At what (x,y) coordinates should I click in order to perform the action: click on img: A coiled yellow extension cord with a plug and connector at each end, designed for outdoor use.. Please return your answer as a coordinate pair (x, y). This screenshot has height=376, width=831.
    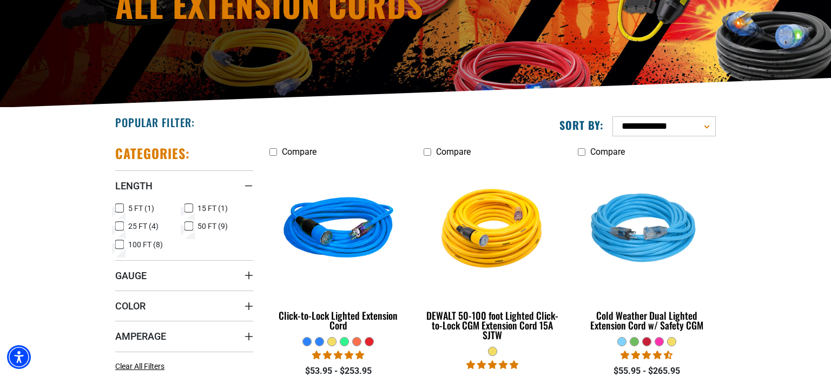
    Looking at the image, I should click on (492, 230).